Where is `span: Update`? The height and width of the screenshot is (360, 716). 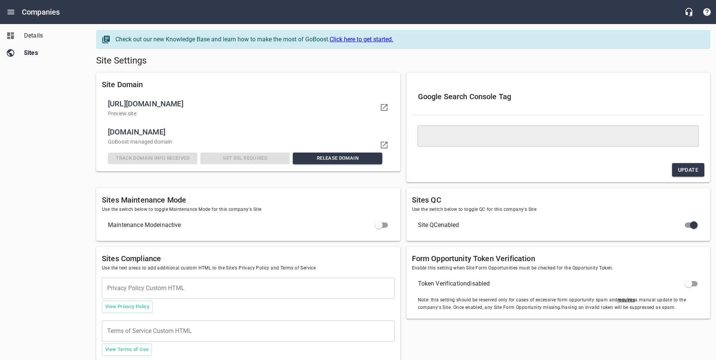 span: Update is located at coordinates (688, 170).